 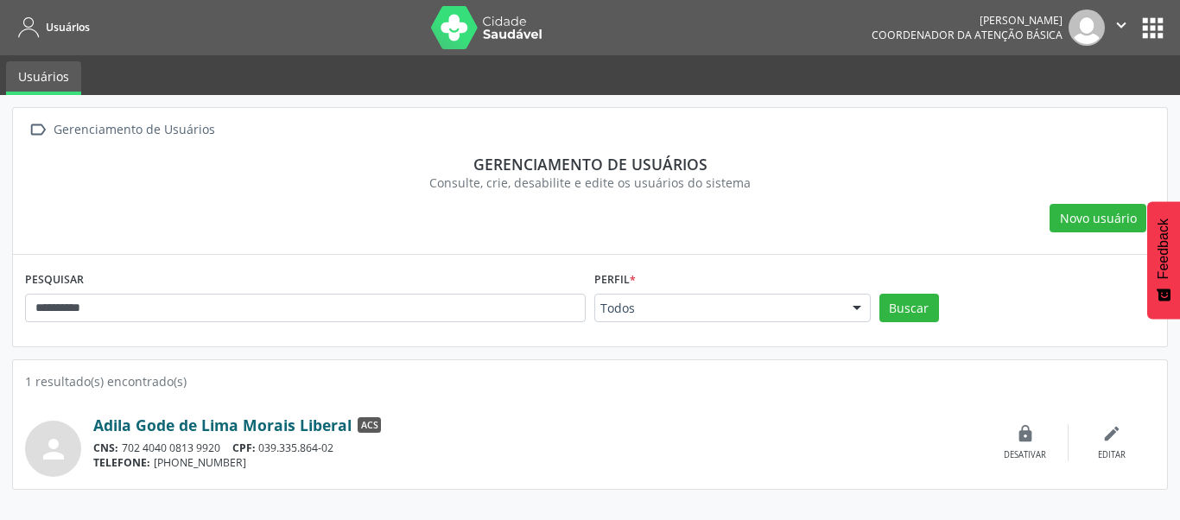 I want to click on div: 1 resultado(s) encontrado(s), so click(x=590, y=381).